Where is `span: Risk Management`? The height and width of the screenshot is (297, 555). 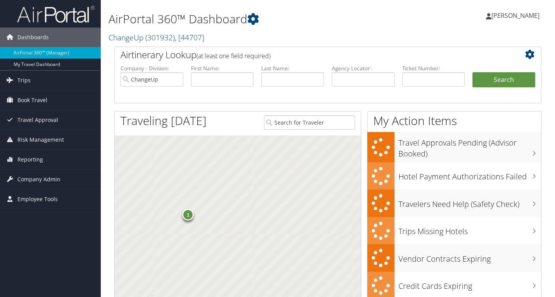
span: Risk Management is located at coordinates (41, 140).